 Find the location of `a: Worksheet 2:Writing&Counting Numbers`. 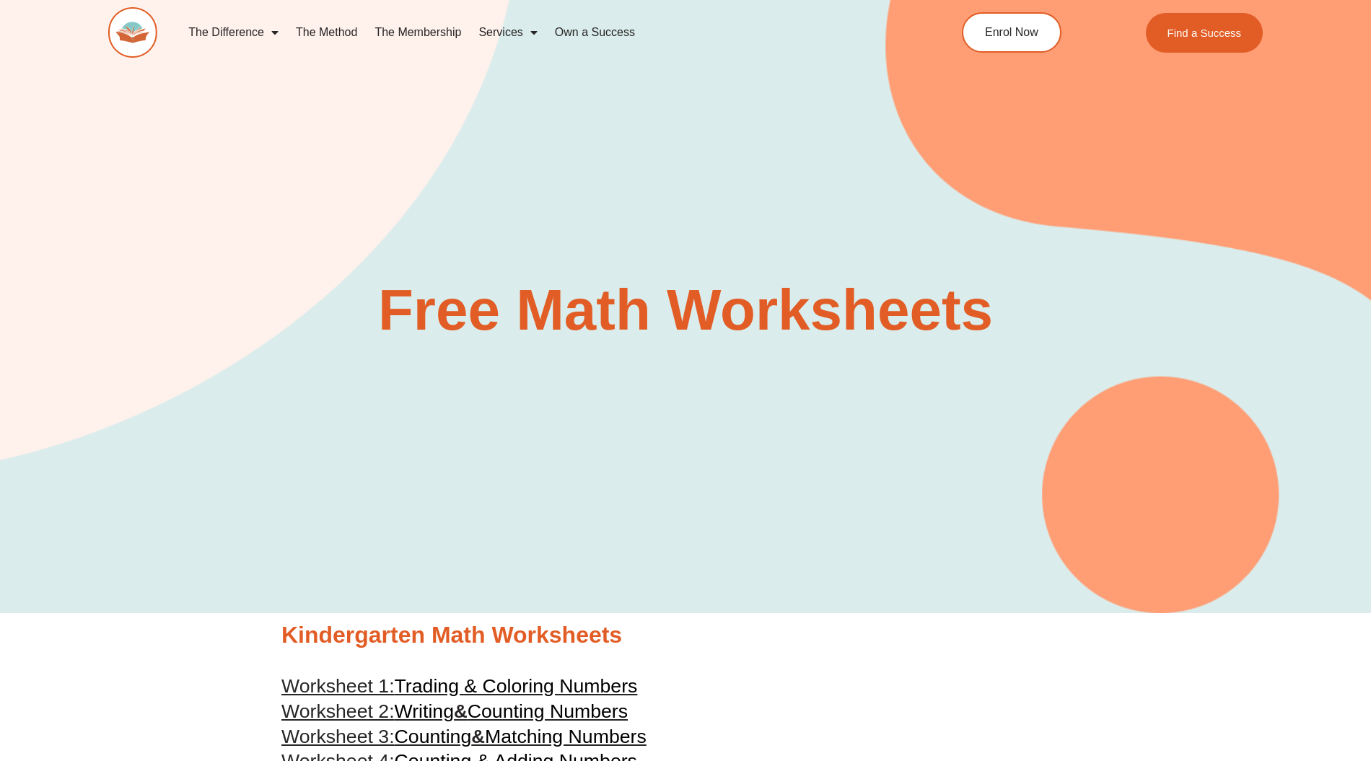

a: Worksheet 2:Writing&Counting Numbers is located at coordinates (455, 711).